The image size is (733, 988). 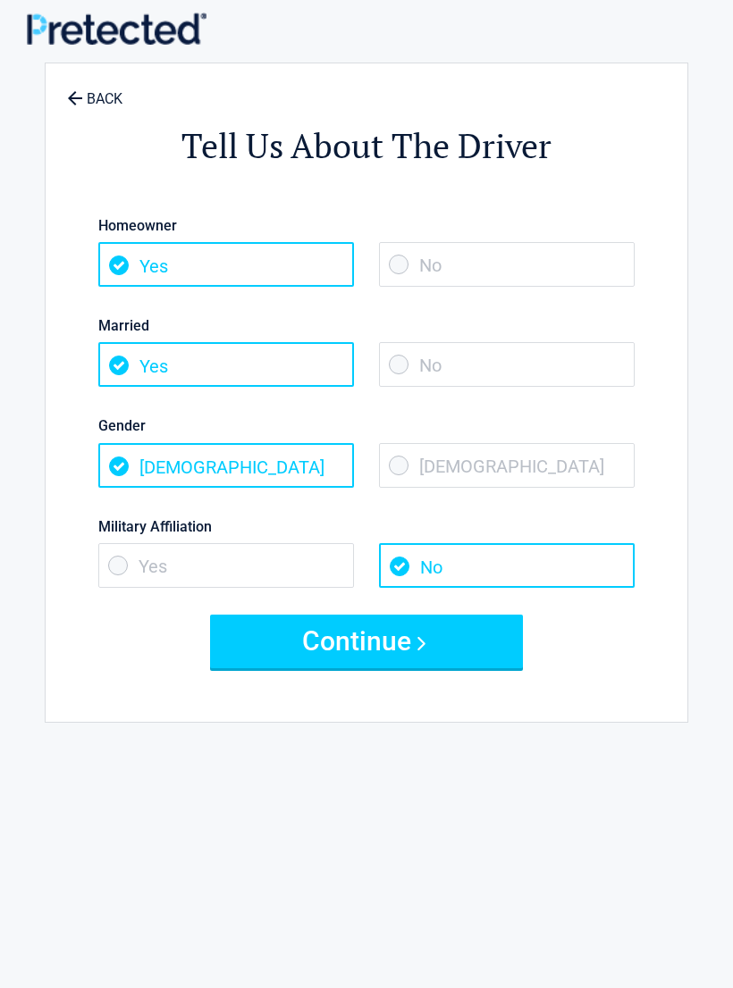 What do you see at coordinates (366, 146) in the screenshot?
I see `h2: Tell Us About The Driver` at bounding box center [366, 146].